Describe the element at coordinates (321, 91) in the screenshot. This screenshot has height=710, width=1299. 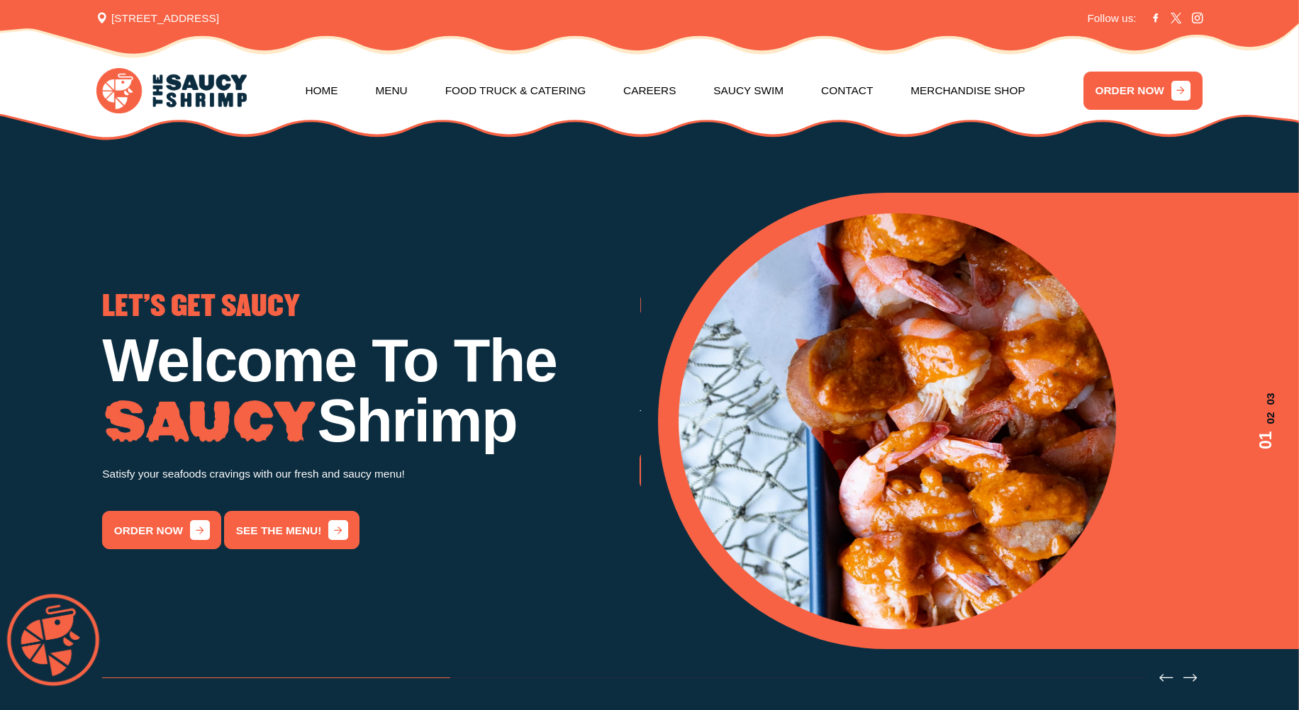
I see `a: Home` at that location.